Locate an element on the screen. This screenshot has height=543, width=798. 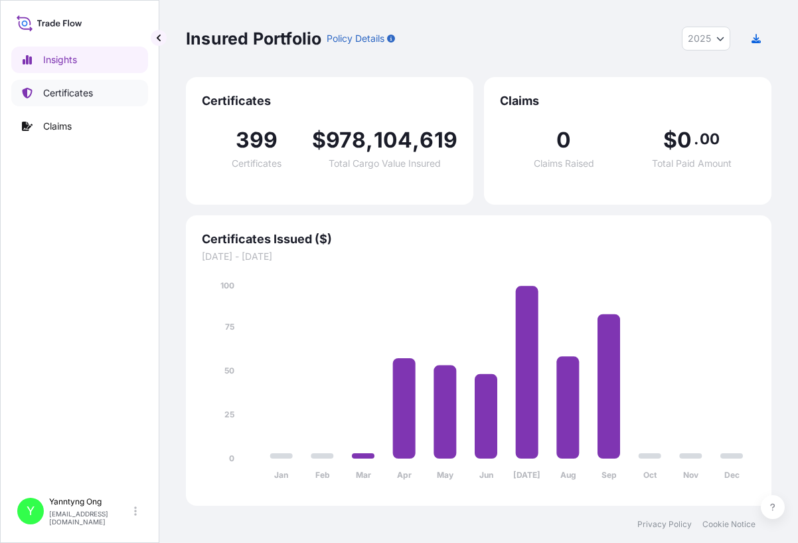
tspan: Aug is located at coordinates (568, 474).